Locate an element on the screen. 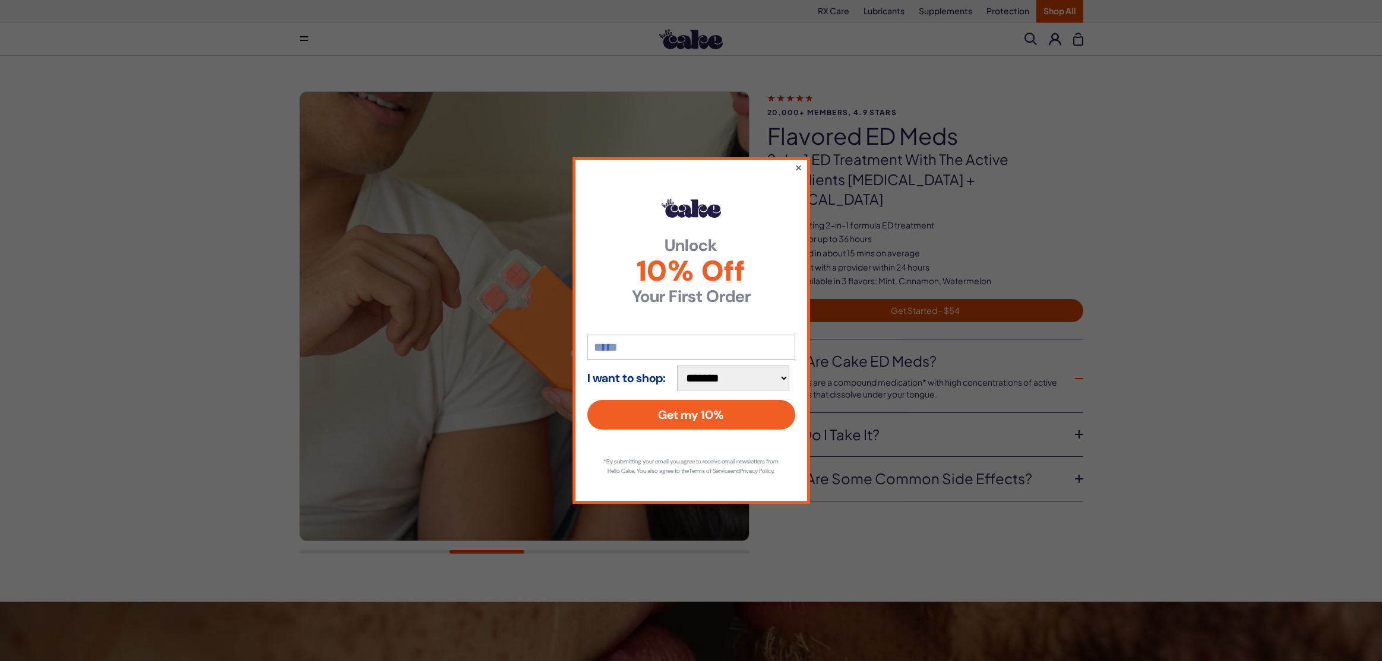 This screenshot has width=1382, height=661. a: Privacy Policy is located at coordinates (756, 471).